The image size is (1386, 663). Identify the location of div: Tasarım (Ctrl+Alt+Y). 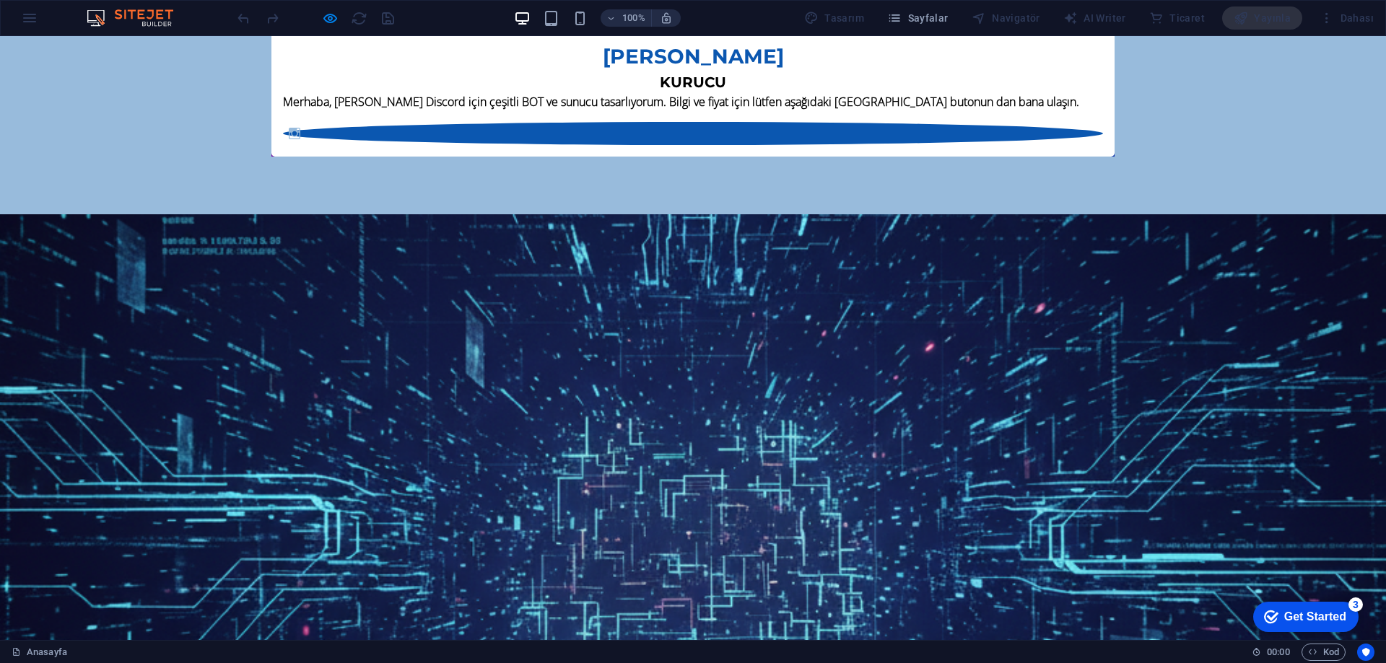
(834, 18).